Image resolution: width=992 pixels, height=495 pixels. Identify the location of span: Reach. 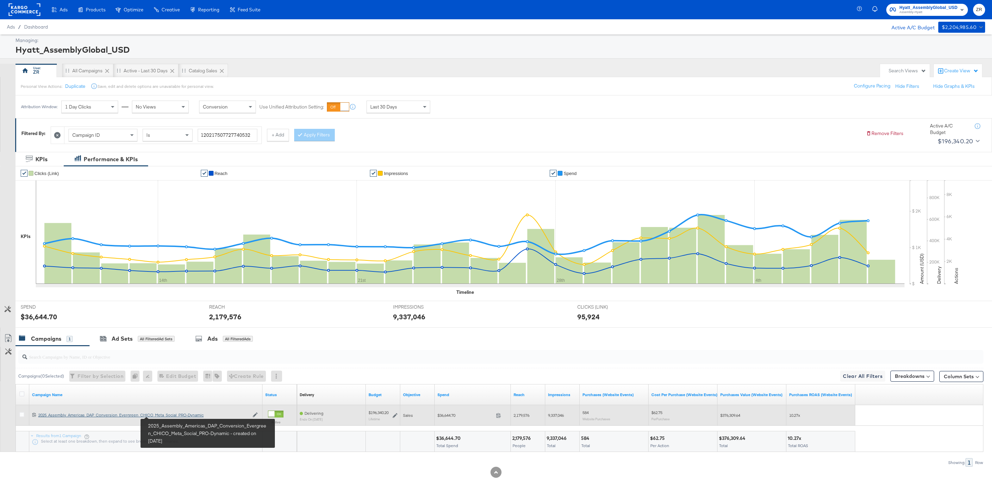
(221, 173).